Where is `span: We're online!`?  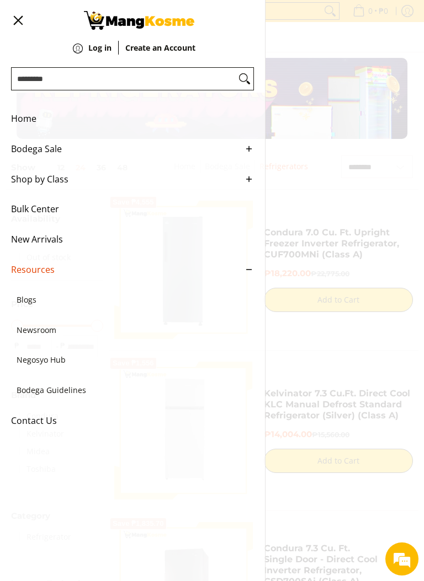
span: We're online! is located at coordinates (108, 195).